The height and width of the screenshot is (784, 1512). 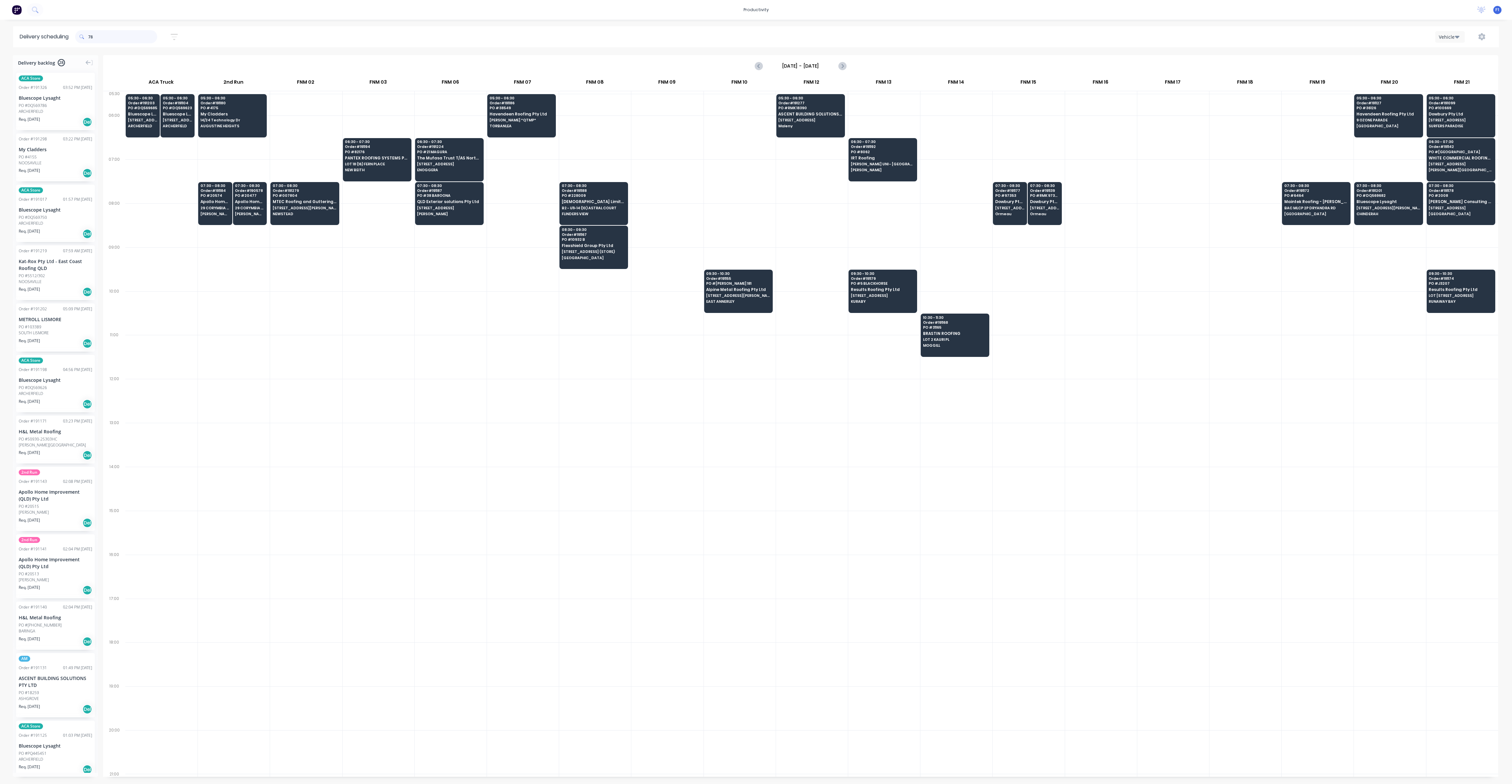 I want to click on span: 14/24 Technology Dr, so click(x=233, y=120).